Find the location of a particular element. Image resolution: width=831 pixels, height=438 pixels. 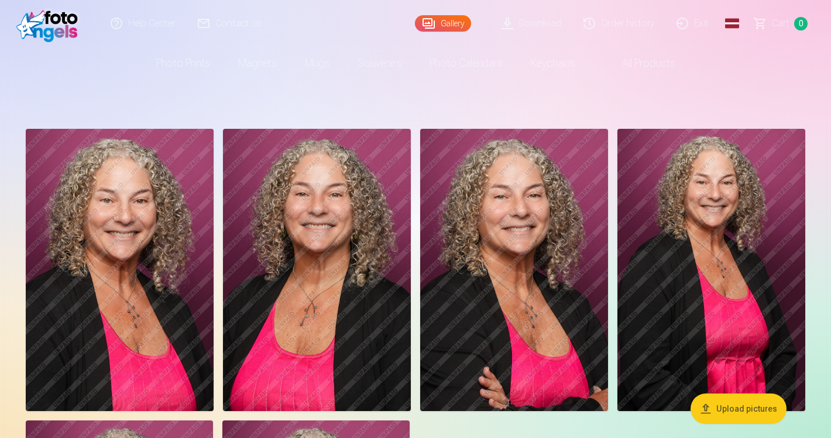

button: Upload pictures is located at coordinates (738, 408).